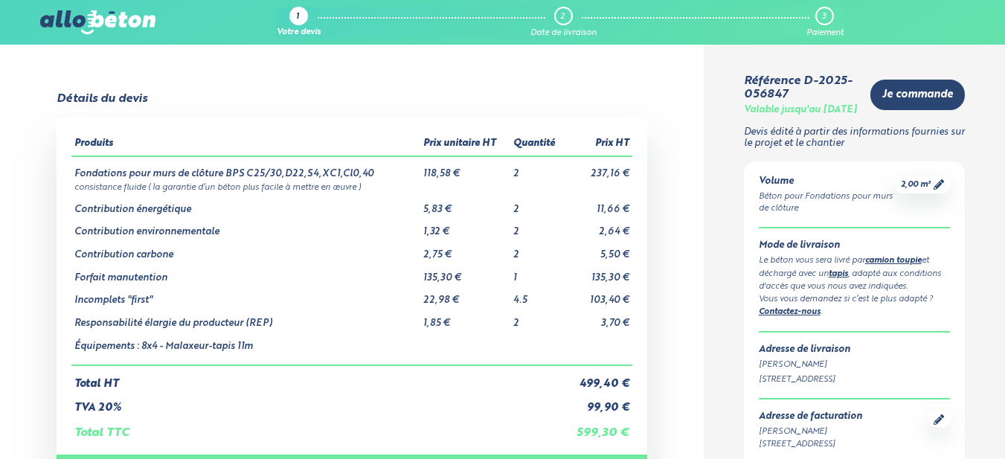 The height and width of the screenshot is (459, 1005). I want to click on div: Référence D-2025-056847, so click(801, 88).